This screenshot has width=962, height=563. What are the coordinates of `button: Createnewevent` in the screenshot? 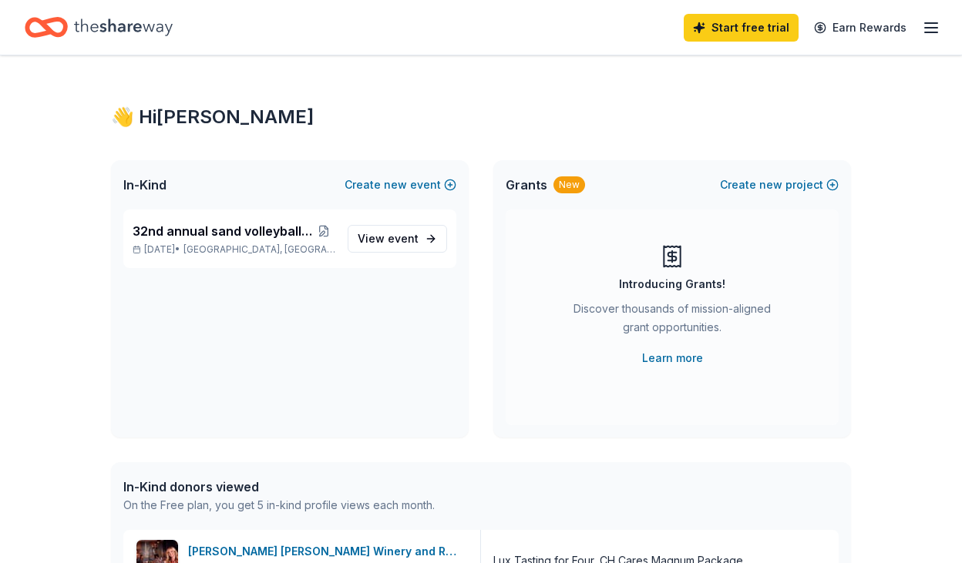 It's located at (400, 185).